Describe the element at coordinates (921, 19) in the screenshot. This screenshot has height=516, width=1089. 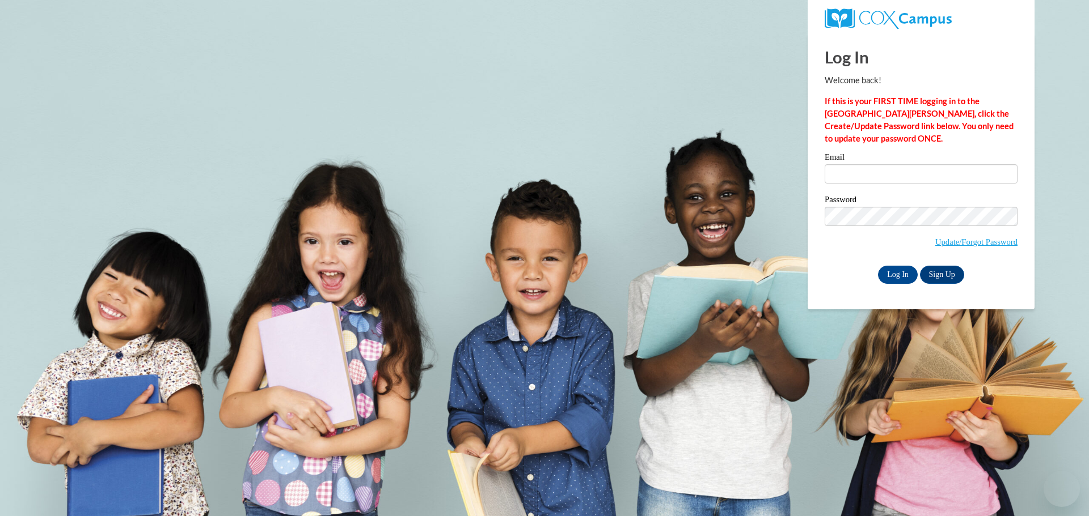
I see `a: COX Campus` at that location.